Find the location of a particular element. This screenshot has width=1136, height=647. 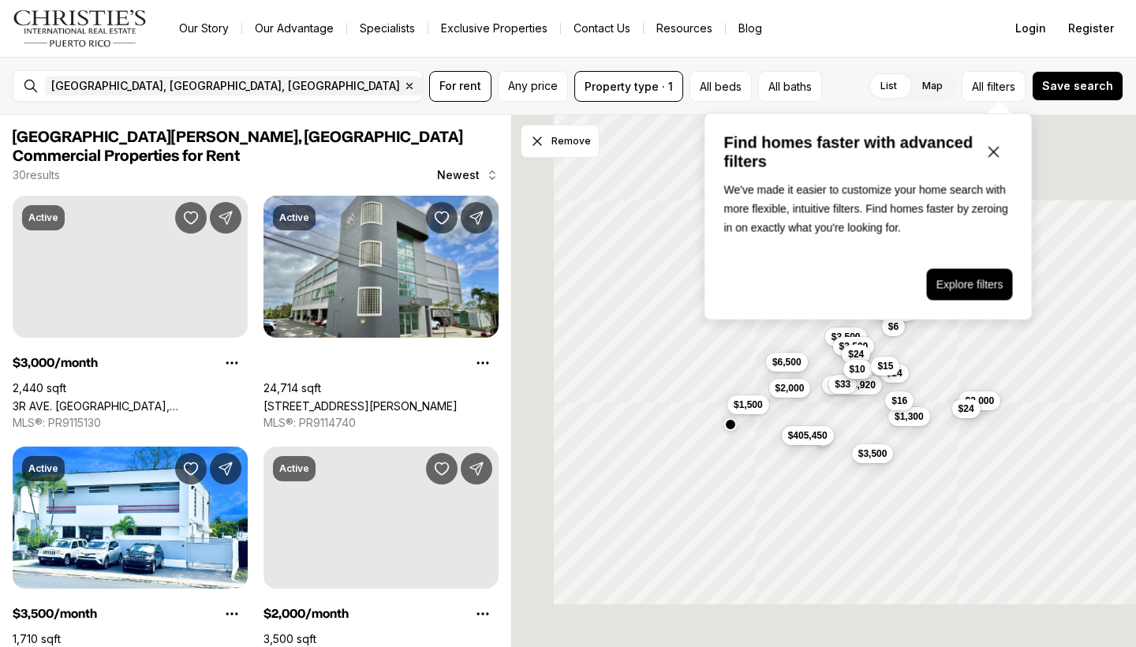

button: Contact Us is located at coordinates (602, 28).